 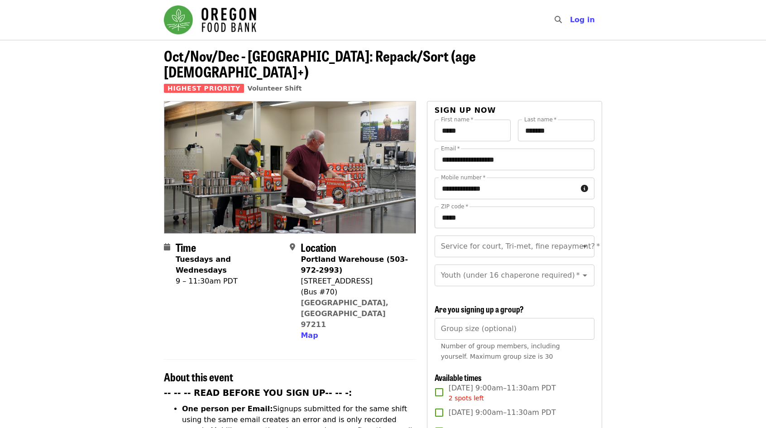 I want to click on i: calendar icon, so click(x=167, y=247).